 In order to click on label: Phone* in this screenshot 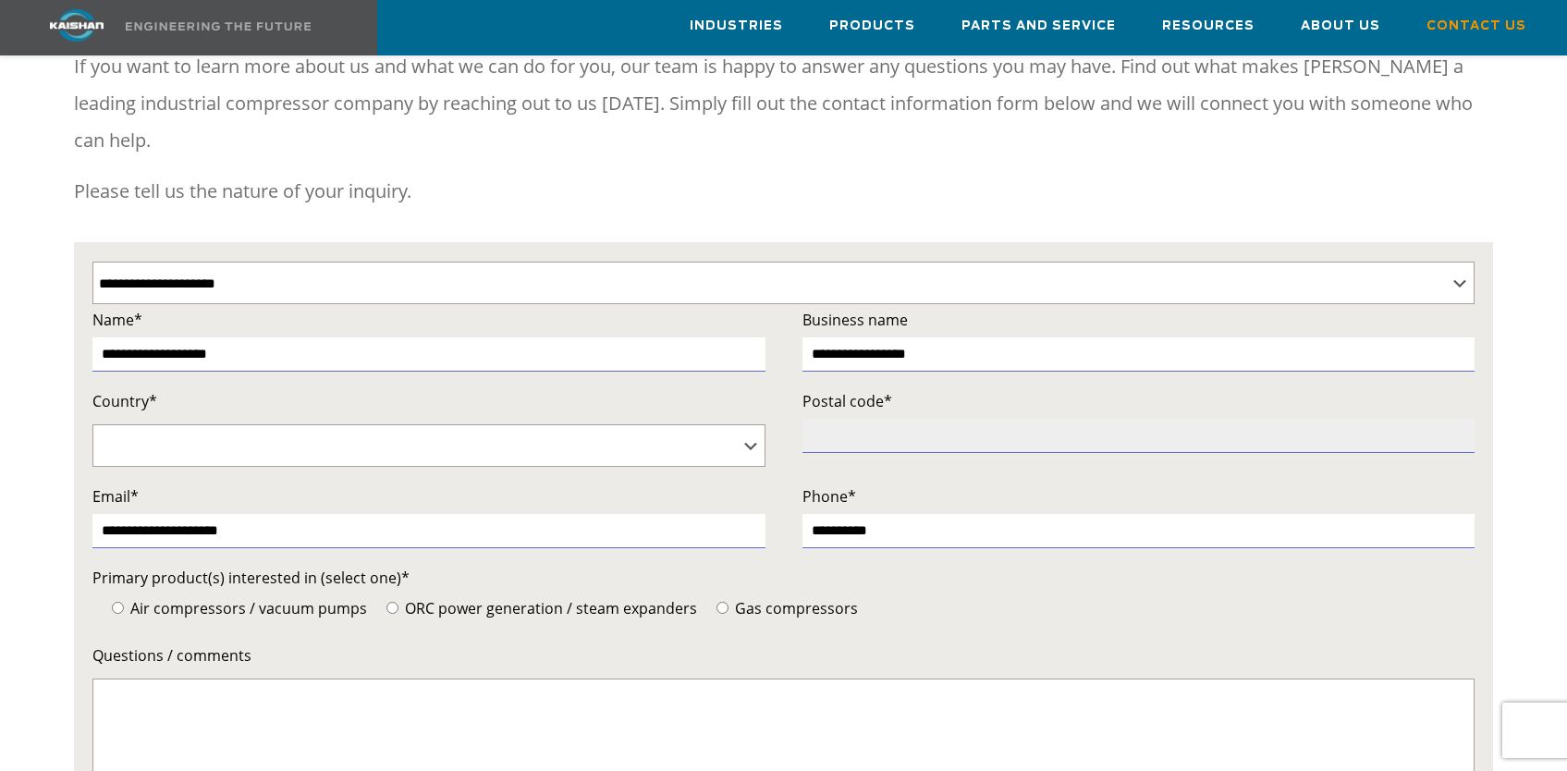, I will do `click(1139, 496)`.